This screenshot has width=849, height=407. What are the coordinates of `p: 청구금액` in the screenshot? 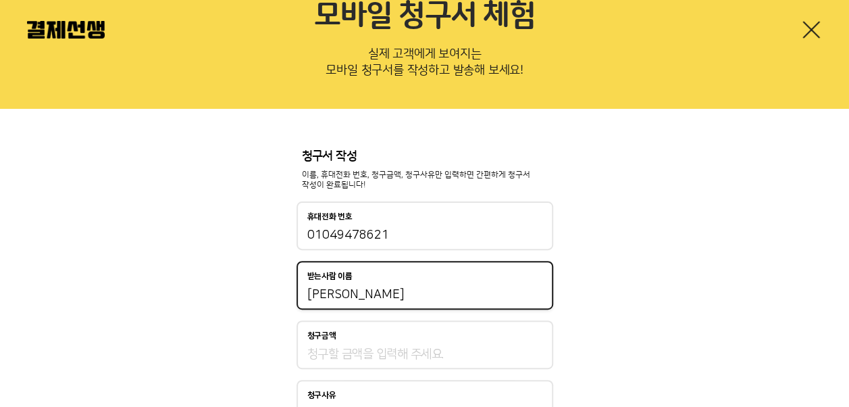 It's located at (322, 336).